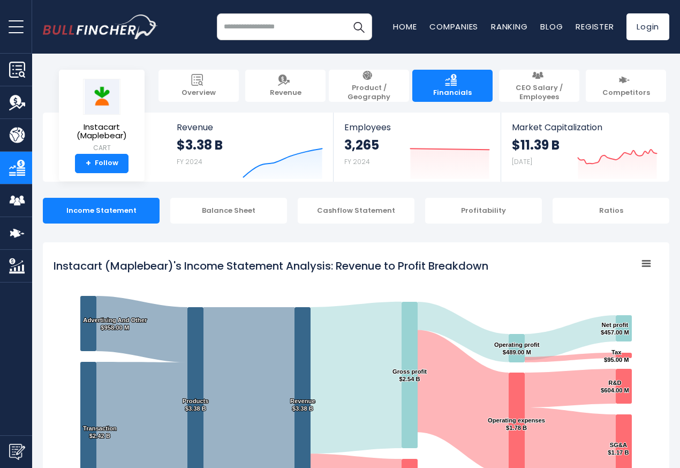 This screenshot has height=468, width=680. I want to click on a: Revenue, so click(286, 86).